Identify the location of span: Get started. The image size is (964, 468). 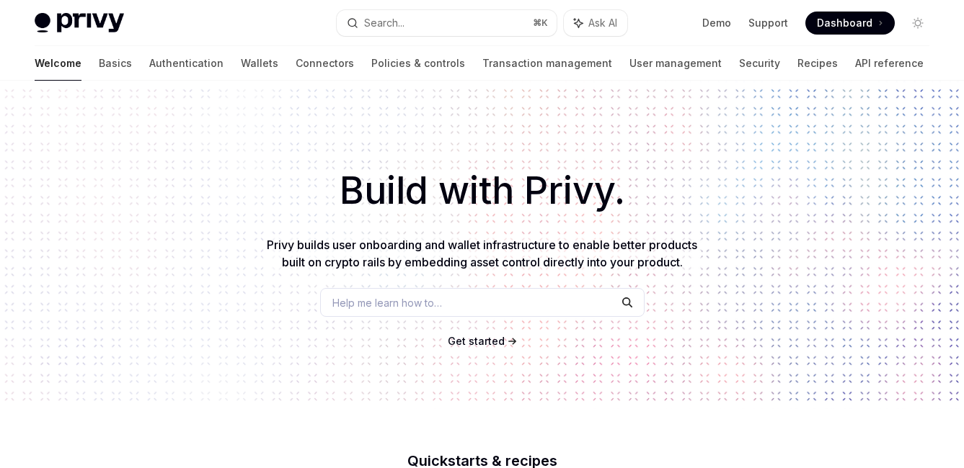
(476, 341).